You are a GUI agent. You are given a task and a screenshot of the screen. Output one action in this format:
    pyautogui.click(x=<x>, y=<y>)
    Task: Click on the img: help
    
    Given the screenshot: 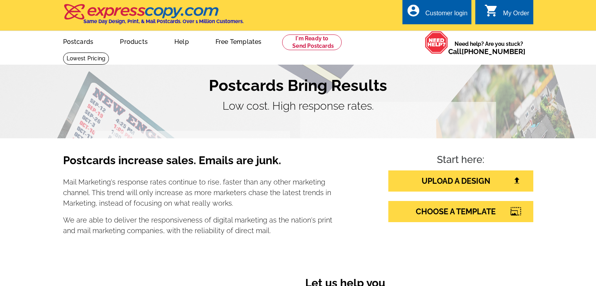 What is the action you would take?
    pyautogui.click(x=436, y=42)
    